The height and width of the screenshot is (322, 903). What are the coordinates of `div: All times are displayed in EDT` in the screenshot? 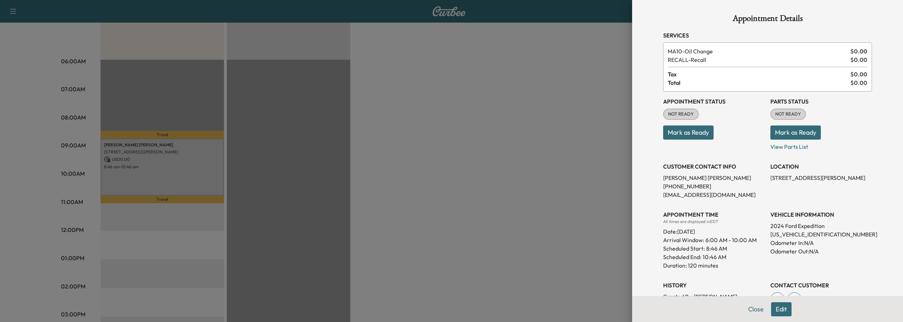 It's located at (714, 221).